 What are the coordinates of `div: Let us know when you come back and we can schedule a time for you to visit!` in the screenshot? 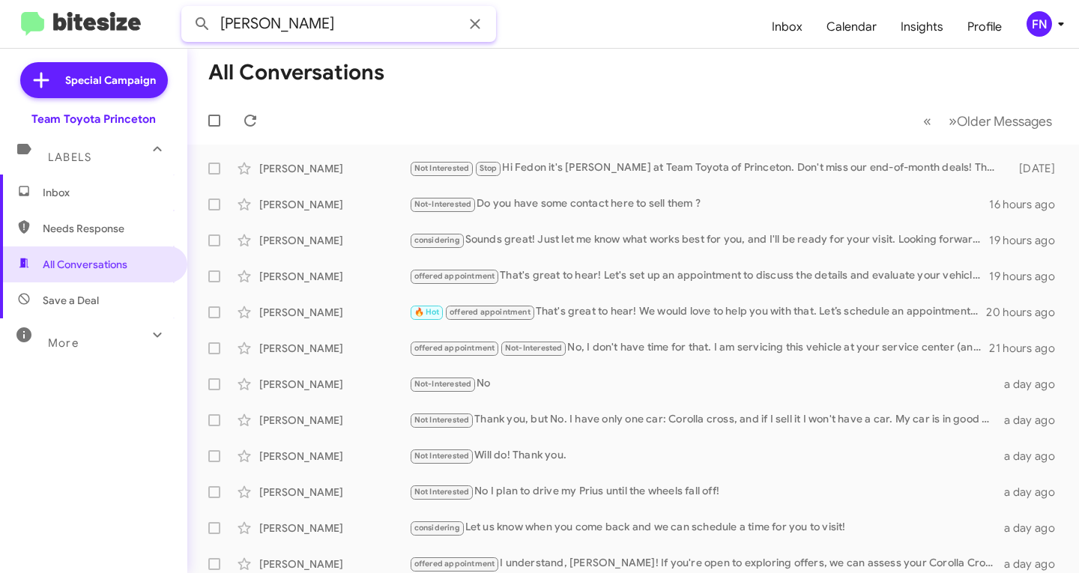 It's located at (705, 527).